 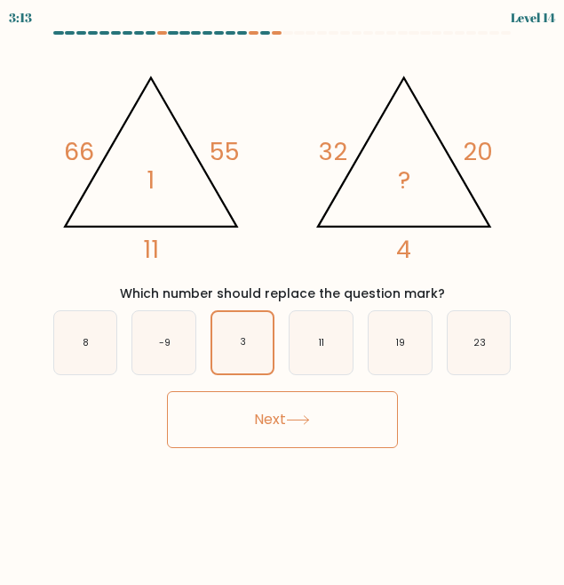 I want to click on tspan: 32, so click(x=332, y=151).